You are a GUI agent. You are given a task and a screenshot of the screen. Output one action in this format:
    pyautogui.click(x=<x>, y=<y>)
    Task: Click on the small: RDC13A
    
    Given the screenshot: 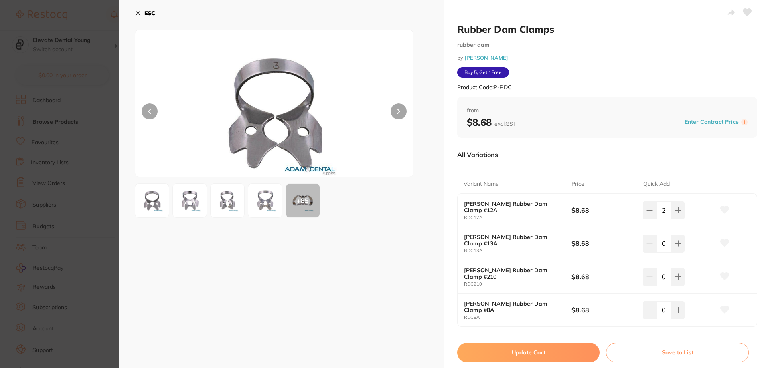 What is the action you would take?
    pyautogui.click(x=518, y=251)
    